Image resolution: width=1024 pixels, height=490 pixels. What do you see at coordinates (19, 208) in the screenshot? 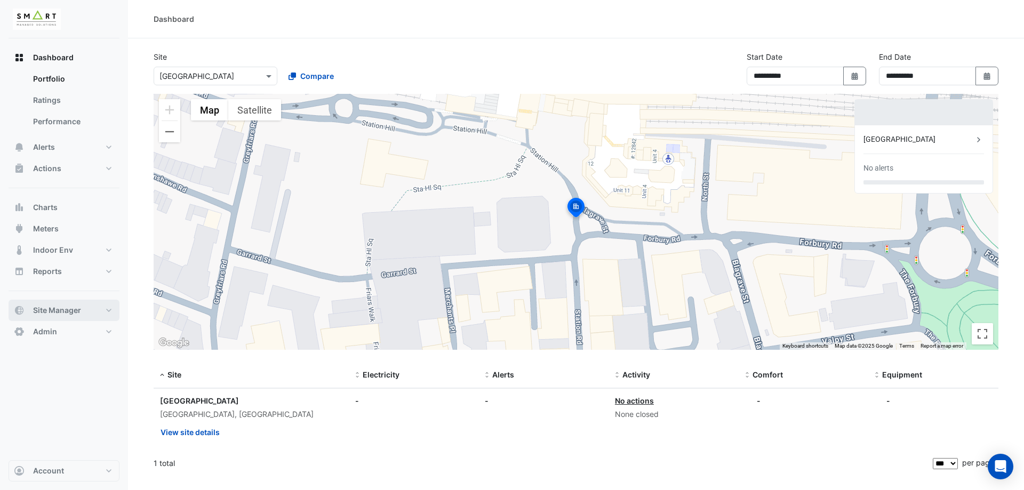
I see `app-icon: Charts` at bounding box center [19, 208].